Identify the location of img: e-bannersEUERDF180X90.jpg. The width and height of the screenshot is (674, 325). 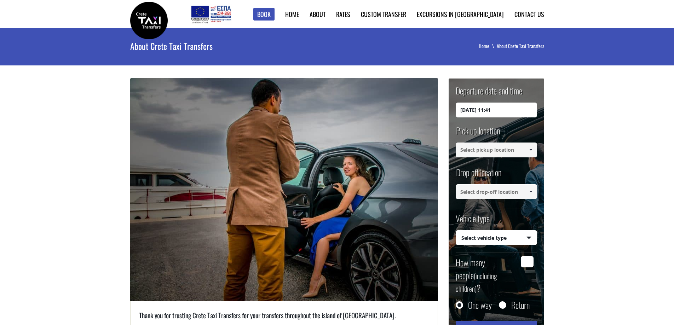
(211, 14).